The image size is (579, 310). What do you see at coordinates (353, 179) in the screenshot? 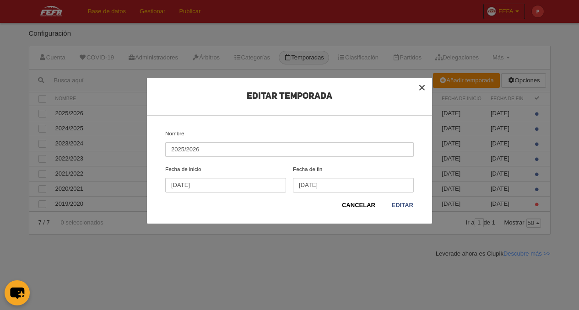
I see `label: Fecha de fin` at bounding box center [353, 179].